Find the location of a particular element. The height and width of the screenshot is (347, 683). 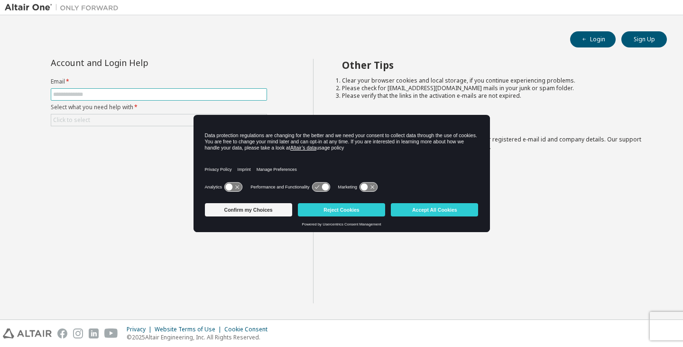

div: Cookie Consent is located at coordinates (249, 329).